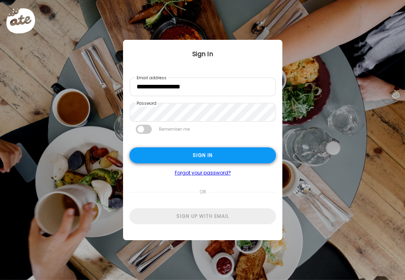 Image resolution: width=405 pixels, height=280 pixels. What do you see at coordinates (202, 192) in the screenshot?
I see `span: or` at bounding box center [202, 192].